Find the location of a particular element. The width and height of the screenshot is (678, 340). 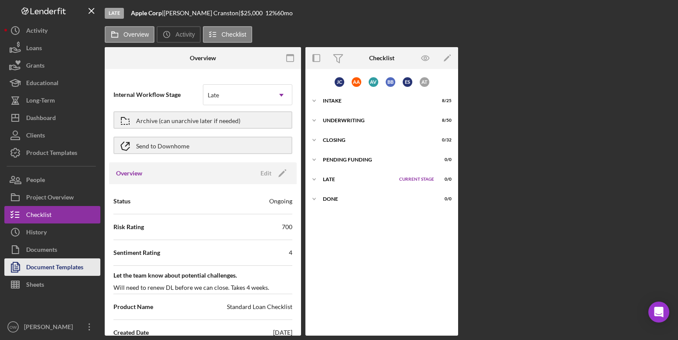

div: A T is located at coordinates (424, 82).